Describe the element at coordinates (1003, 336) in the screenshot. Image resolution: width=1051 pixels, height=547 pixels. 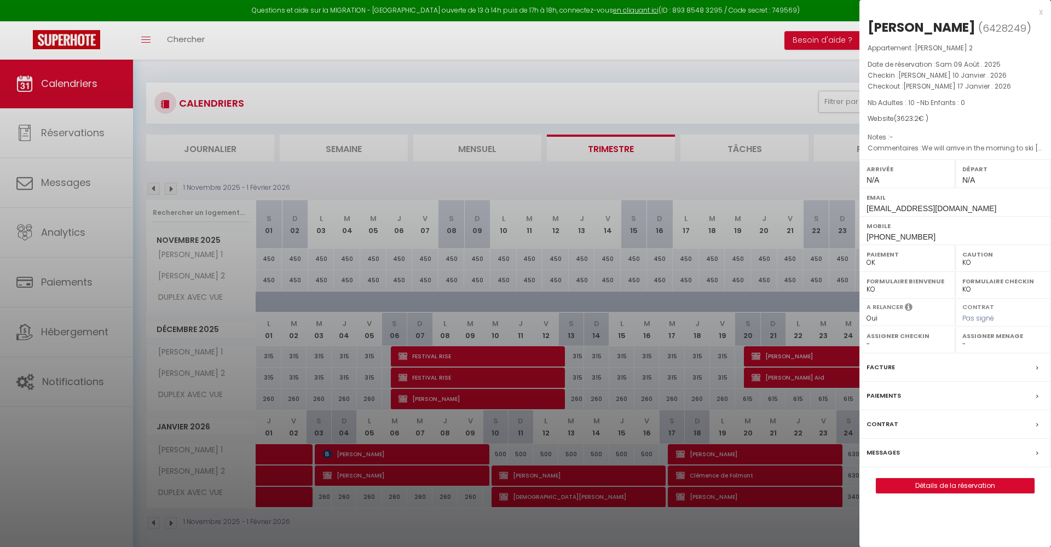
I see `label: Assigner Menage` at that location.